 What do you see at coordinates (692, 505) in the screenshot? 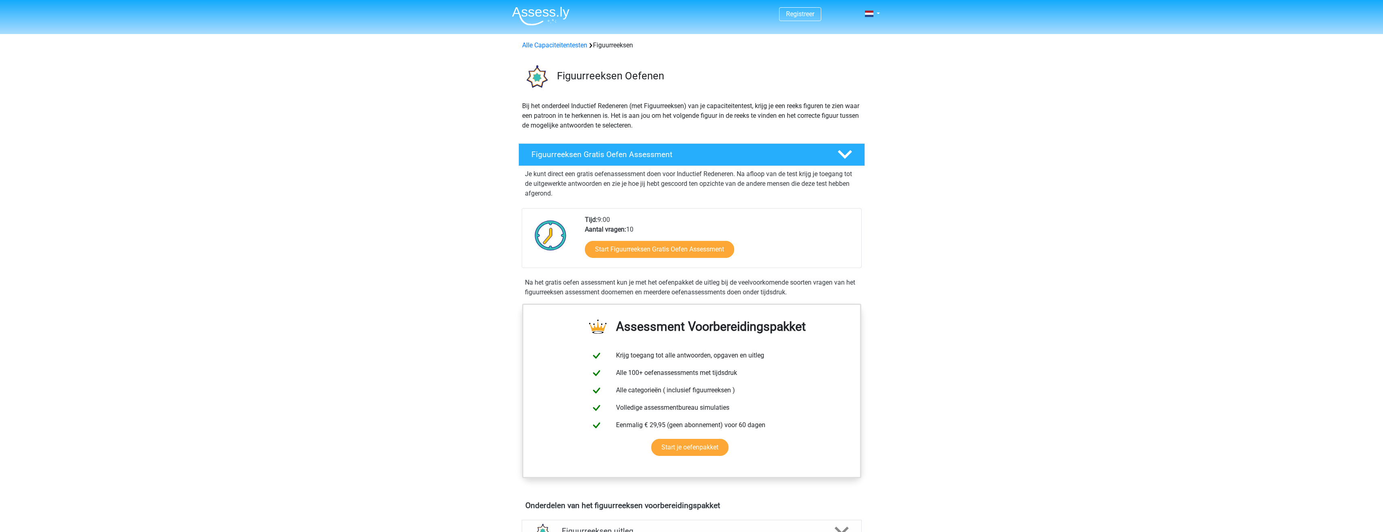
I see `h4: Onderdelen van het figuurreeksen voorbereidingspakket` at bounding box center [692, 505].